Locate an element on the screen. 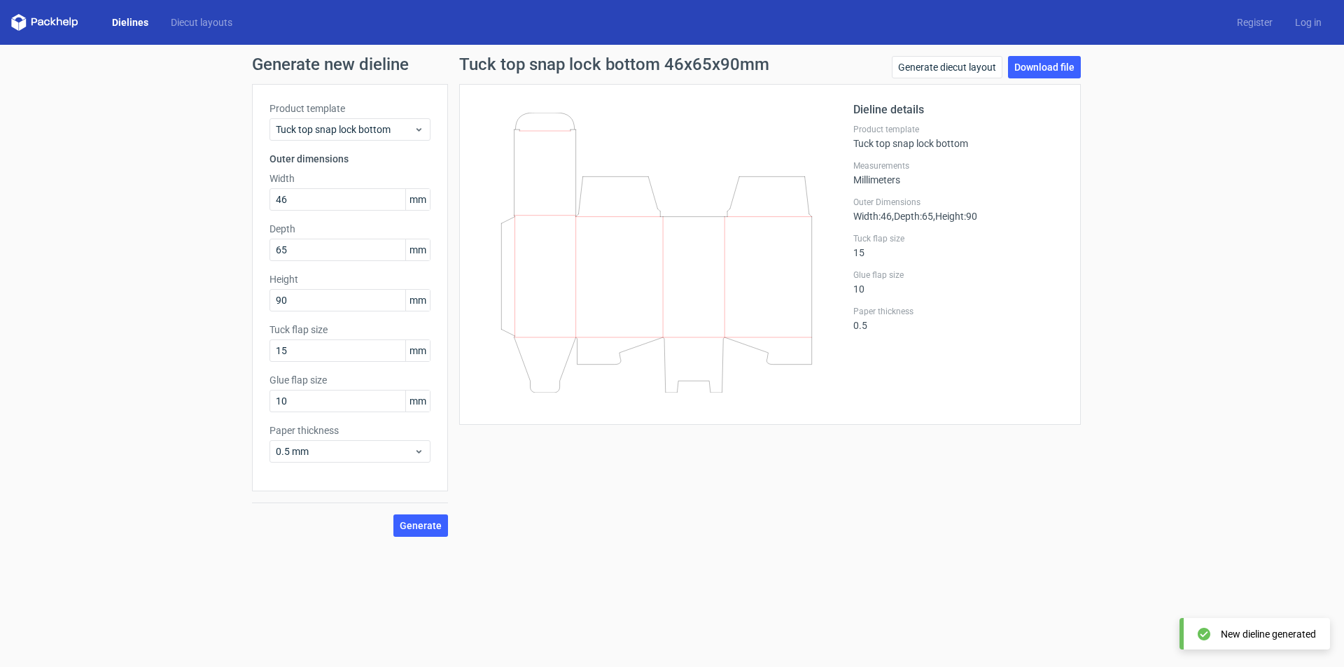 The height and width of the screenshot is (667, 1344). div: 0.5 is located at coordinates (958, 319).